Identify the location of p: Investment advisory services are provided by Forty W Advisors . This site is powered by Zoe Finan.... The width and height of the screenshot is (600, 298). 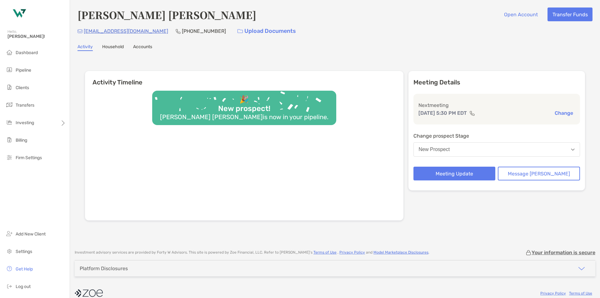
(252, 252).